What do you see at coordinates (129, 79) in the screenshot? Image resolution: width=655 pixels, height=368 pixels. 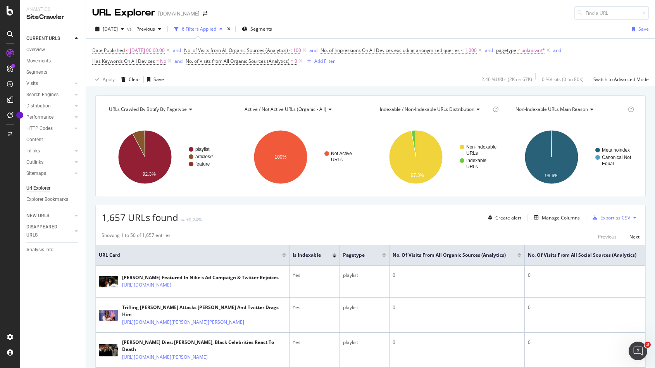 I see `button: Clear` at bounding box center [129, 79].